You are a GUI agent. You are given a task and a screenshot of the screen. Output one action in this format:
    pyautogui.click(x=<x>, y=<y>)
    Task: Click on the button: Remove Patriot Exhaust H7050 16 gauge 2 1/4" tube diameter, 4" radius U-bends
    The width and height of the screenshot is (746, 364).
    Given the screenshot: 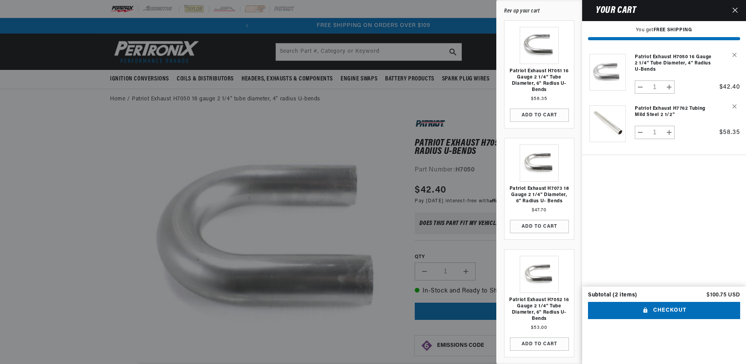 What is the action you would take?
    pyautogui.click(x=733, y=55)
    